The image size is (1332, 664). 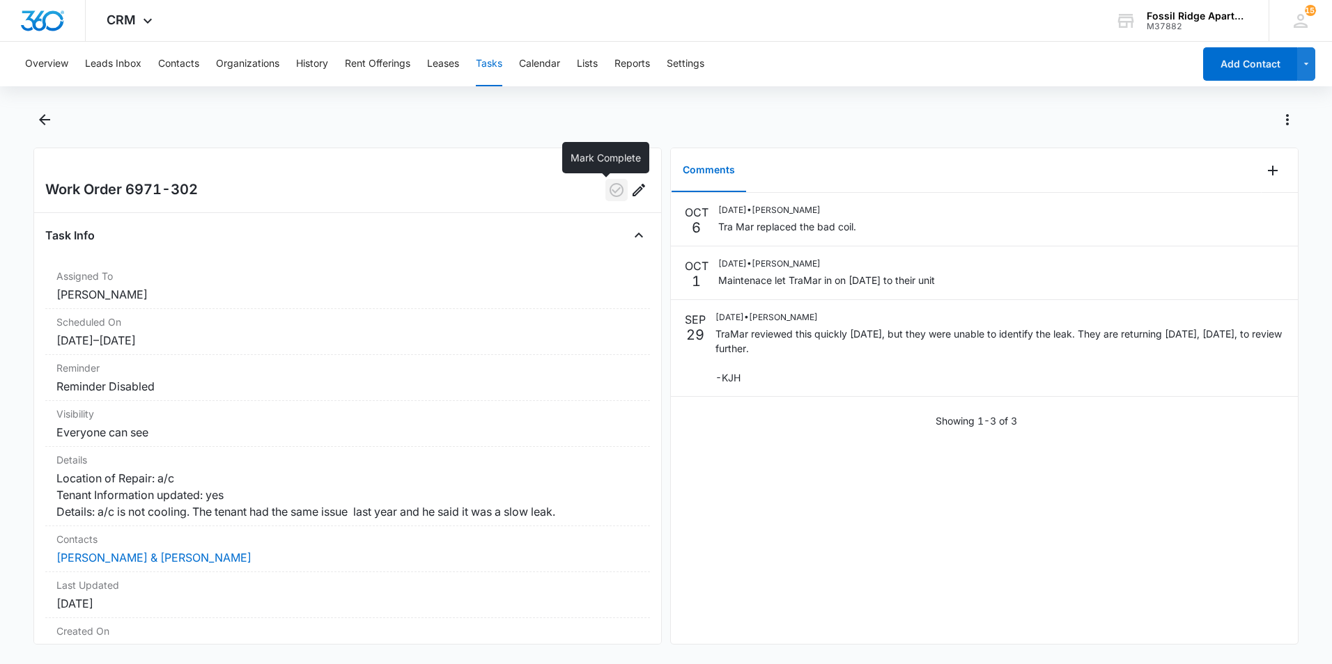 I want to click on button: Add Contact, so click(x=1250, y=64).